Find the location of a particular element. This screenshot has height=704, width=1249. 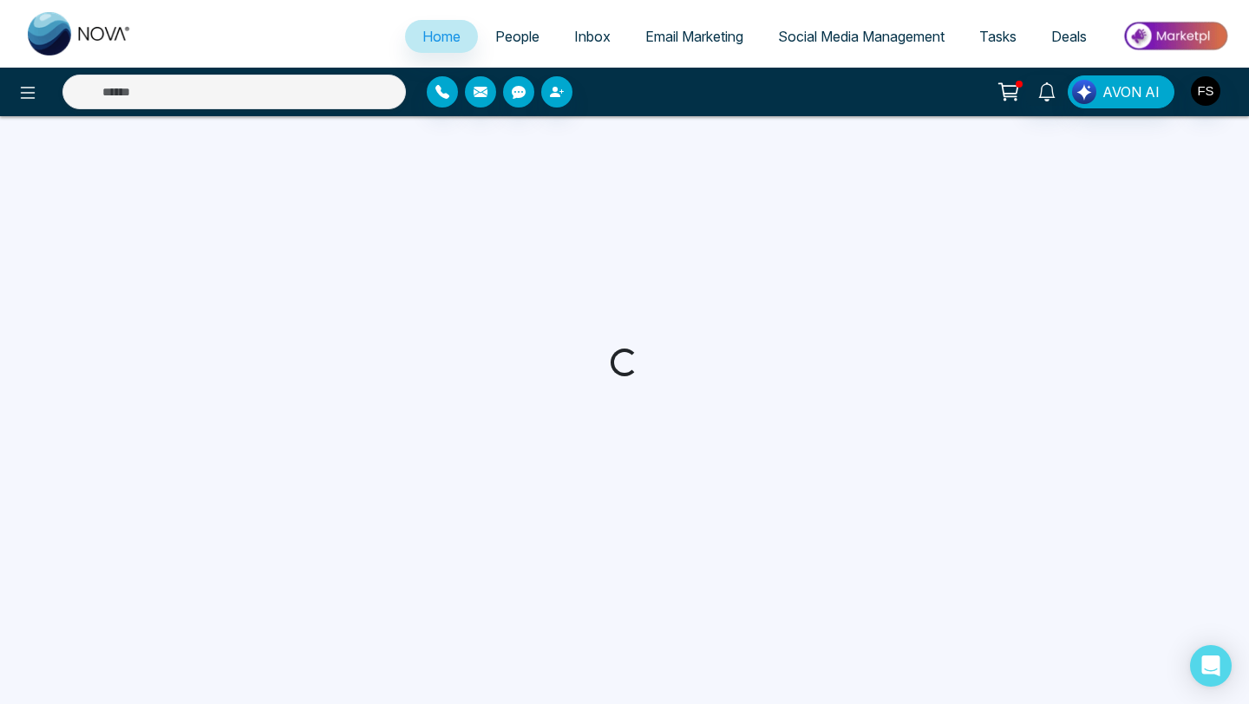

a: Email Marketing is located at coordinates (694, 36).